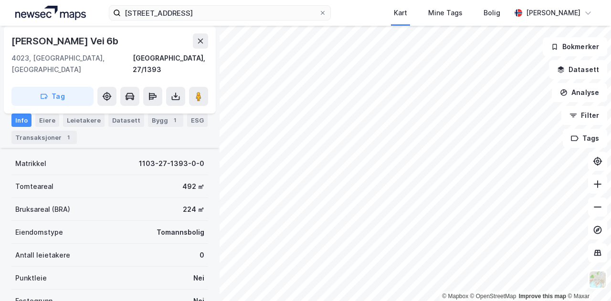 The image size is (611, 301). Describe the element at coordinates (52, 96) in the screenshot. I see `button: Tag` at that location.